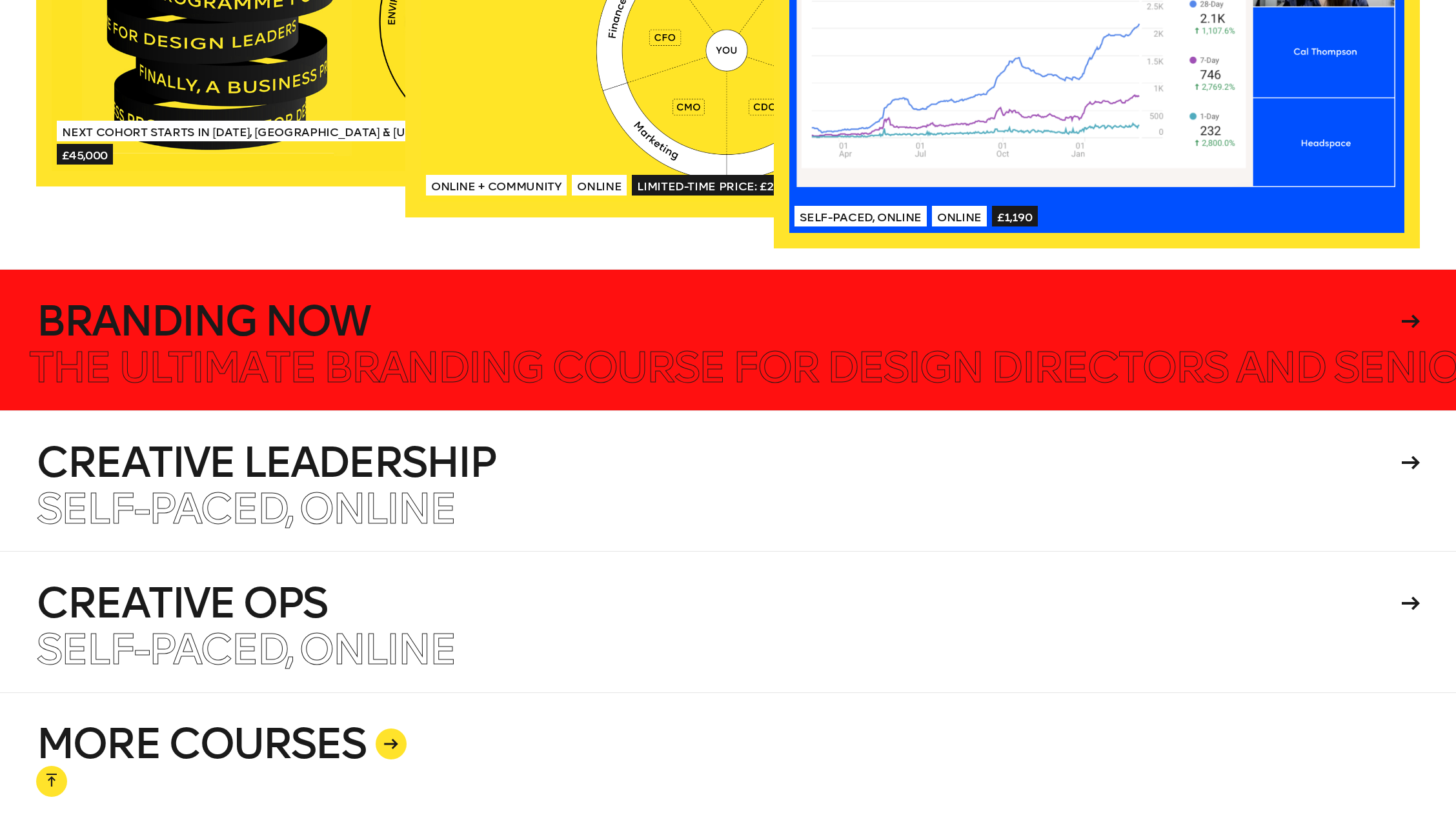 The height and width of the screenshot is (833, 1456). What do you see at coordinates (85, 154) in the screenshot?
I see `span: £45,000` at bounding box center [85, 154].